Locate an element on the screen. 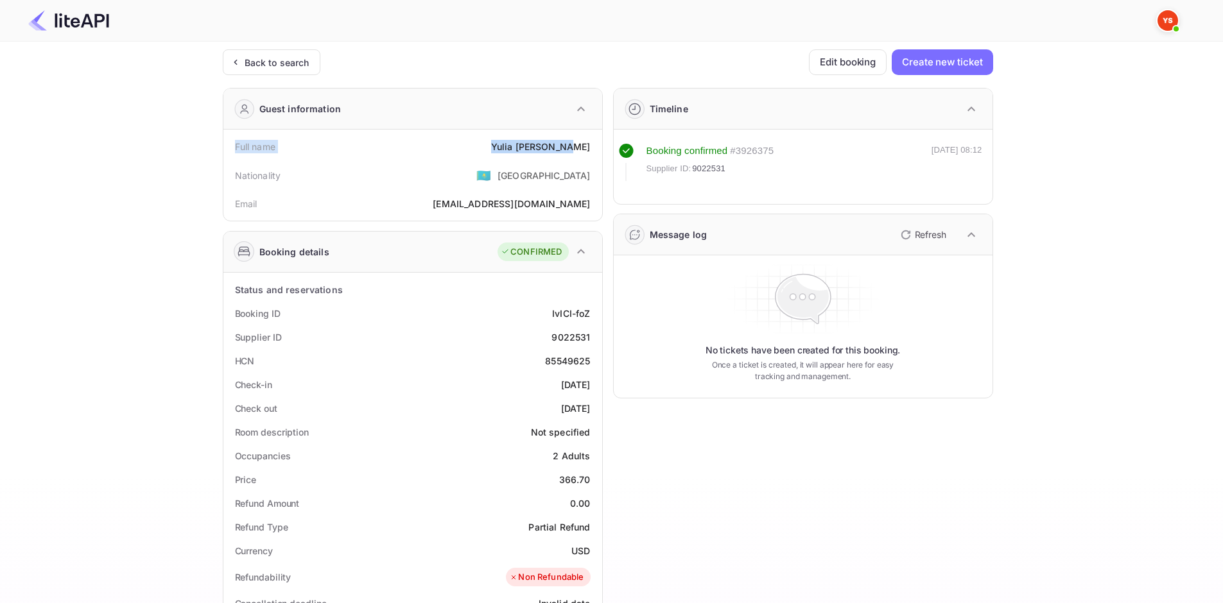  div: 2 Adults is located at coordinates (571, 456).